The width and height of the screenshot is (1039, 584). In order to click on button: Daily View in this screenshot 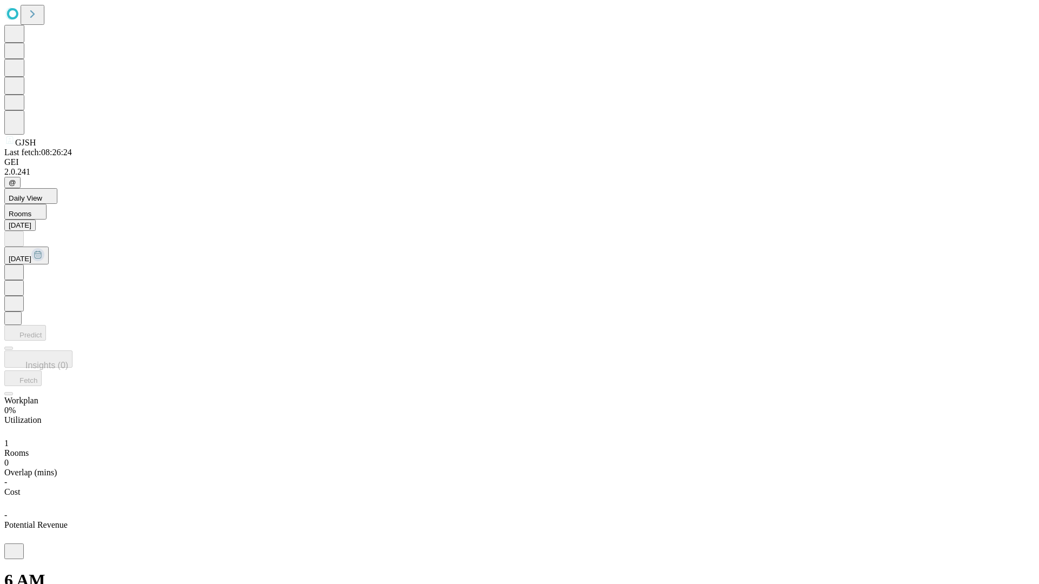, I will do `click(31, 196)`.